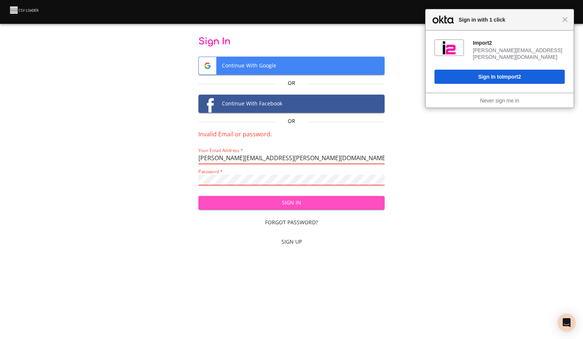  I want to click on p: Invalid Email or password., so click(291, 134).